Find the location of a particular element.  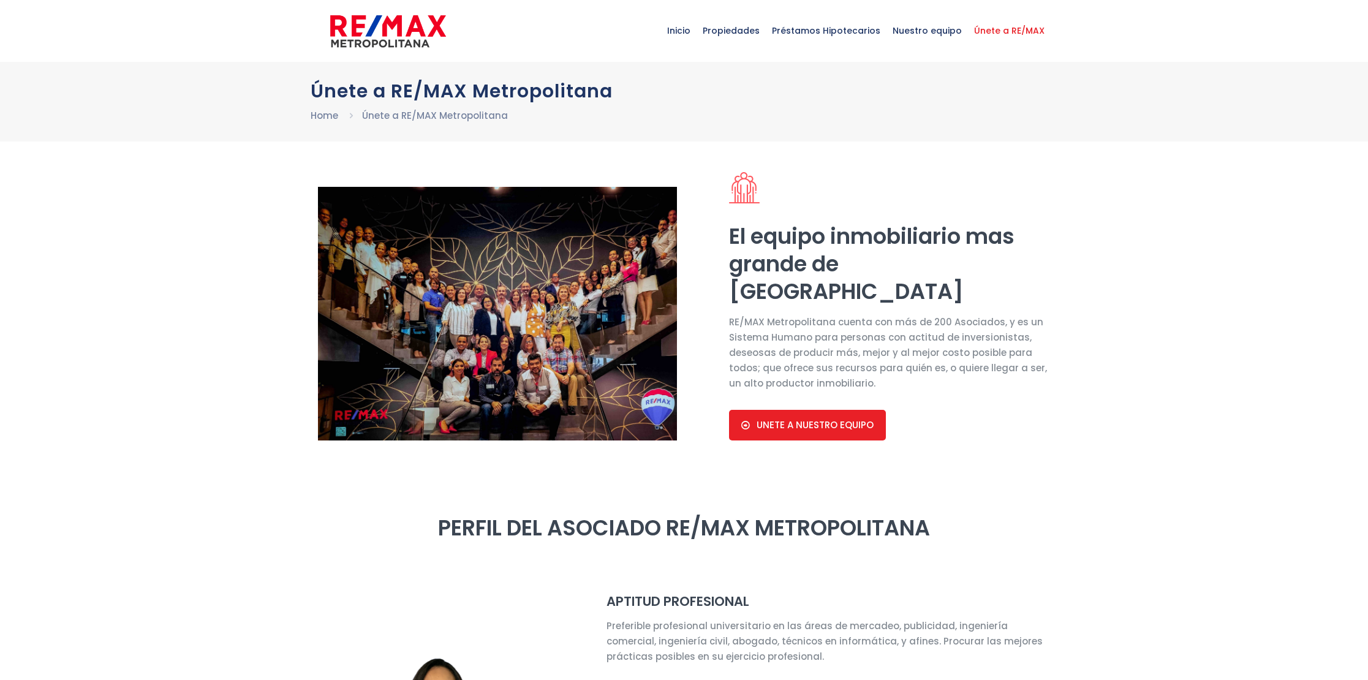

a: Únete a RE/MAX Metropolitana is located at coordinates (435, 115).